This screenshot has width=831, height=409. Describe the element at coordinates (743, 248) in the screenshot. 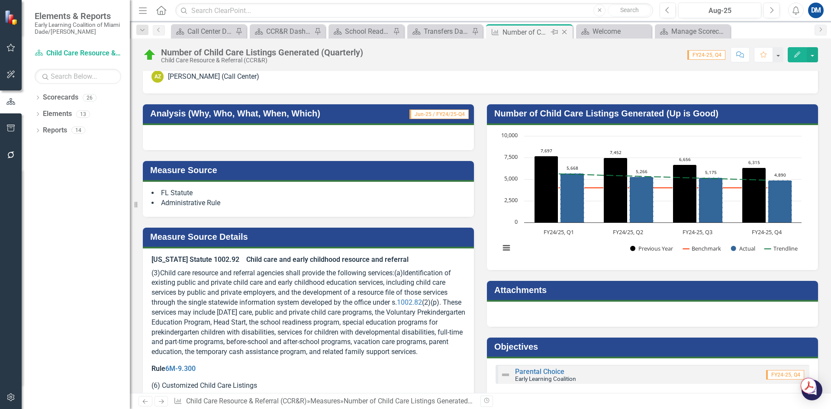

I see `button: Show Actual` at that location.